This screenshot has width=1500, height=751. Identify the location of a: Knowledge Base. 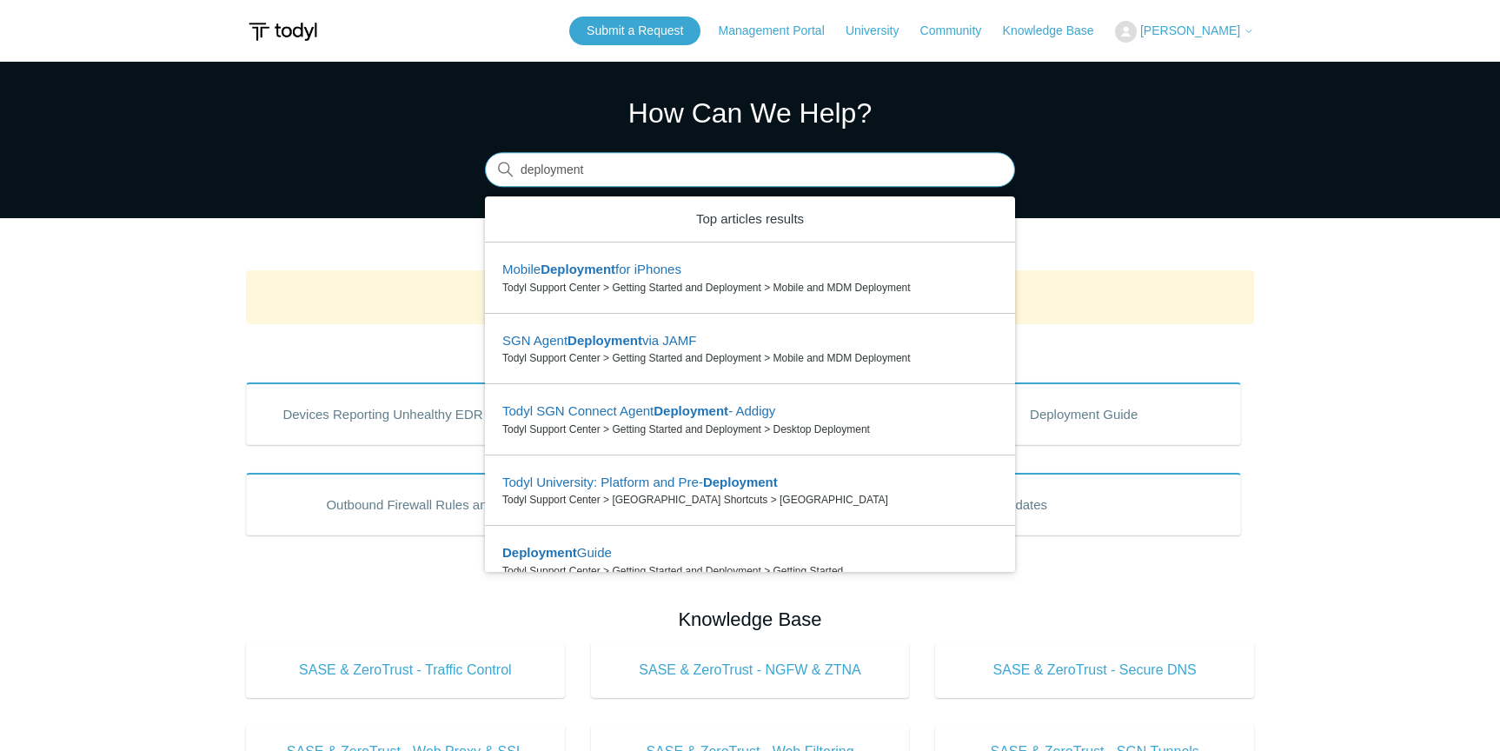
(1057, 30).